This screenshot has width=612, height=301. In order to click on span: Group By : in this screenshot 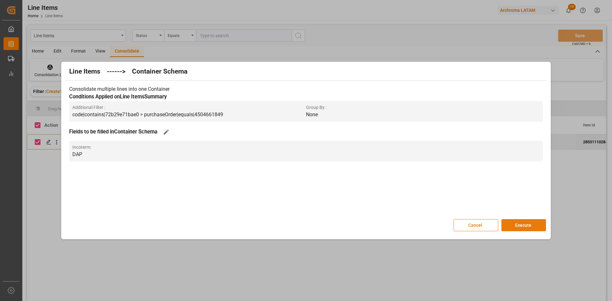, I will do `click(423, 107)`.